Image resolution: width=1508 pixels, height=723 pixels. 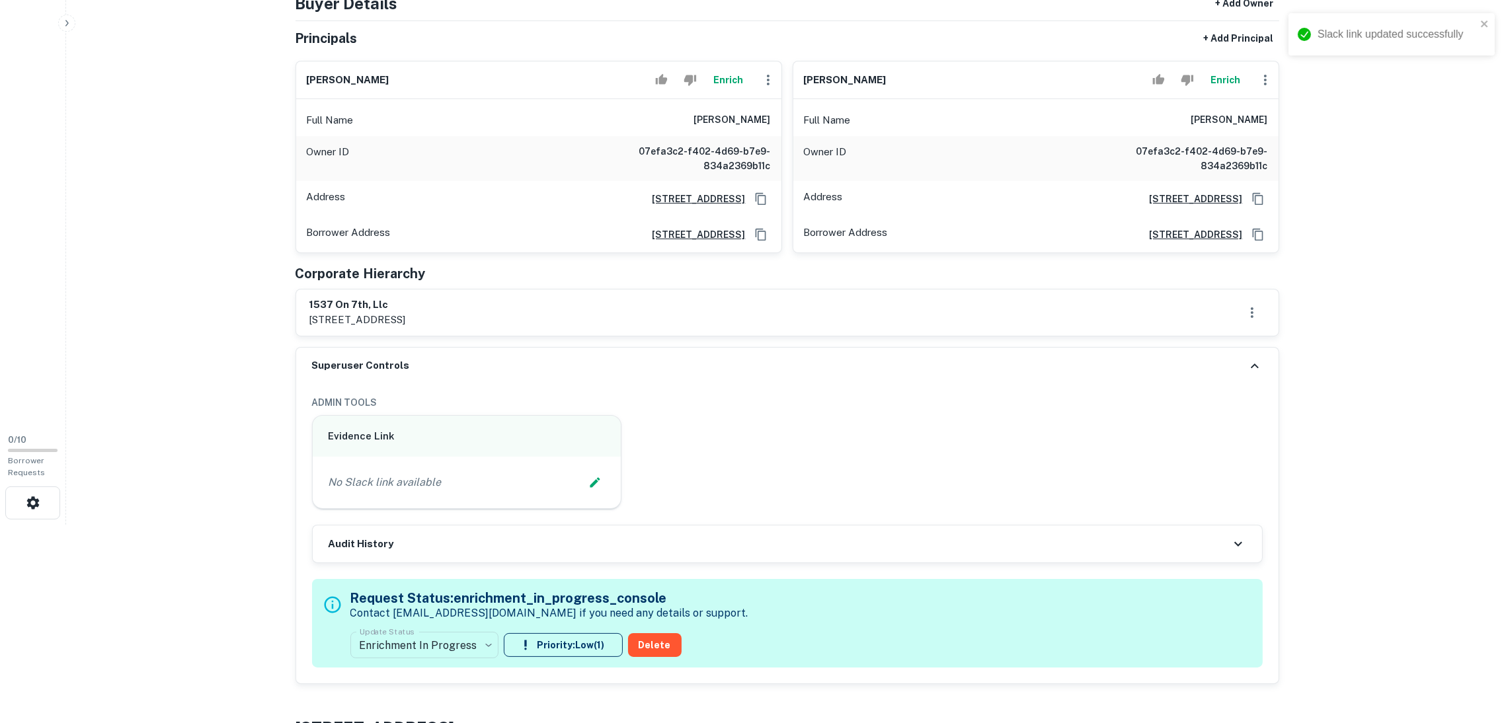 What do you see at coordinates (361, 366) in the screenshot?
I see `h6: Superuser Controls` at bounding box center [361, 366].